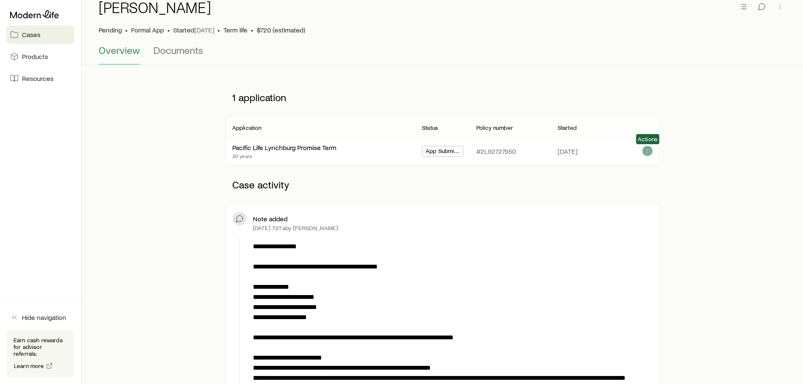 The width and height of the screenshot is (803, 384). Describe the element at coordinates (178, 50) in the screenshot. I see `span: Documents` at that location.